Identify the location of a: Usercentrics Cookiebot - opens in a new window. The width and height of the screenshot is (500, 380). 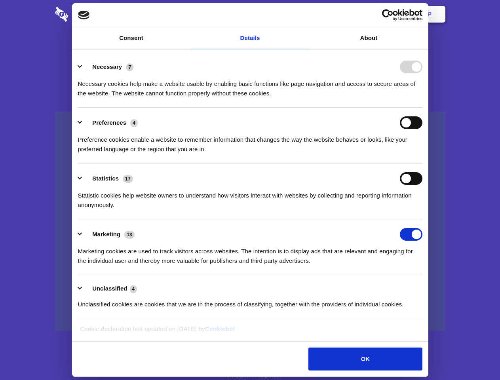
(388, 15).